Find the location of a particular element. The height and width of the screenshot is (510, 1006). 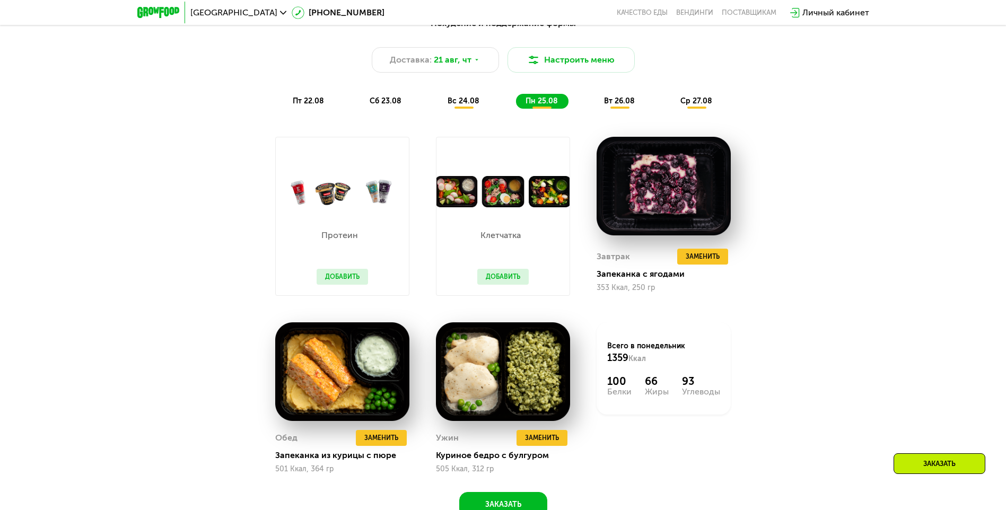

p: Клетчатка is located at coordinates (500, 236).